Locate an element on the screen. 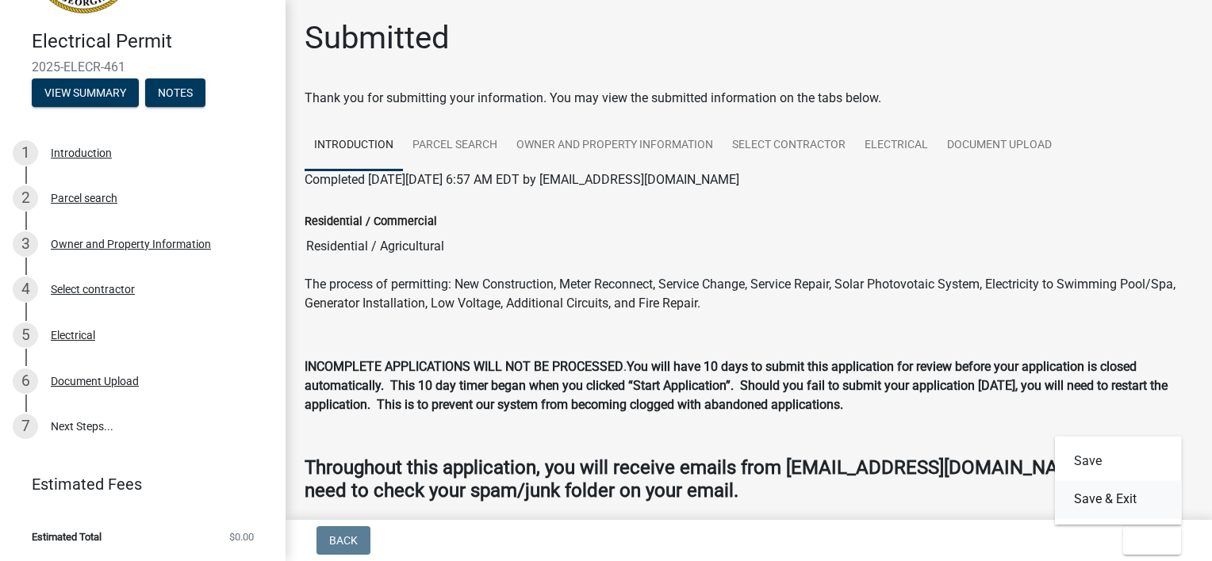  div: 5 is located at coordinates (25, 335).